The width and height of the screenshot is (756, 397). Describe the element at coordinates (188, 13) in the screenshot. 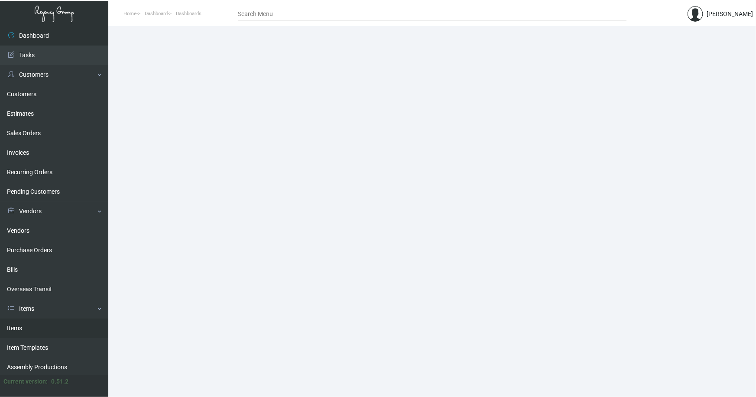

I see `span: Dashboards` at that location.